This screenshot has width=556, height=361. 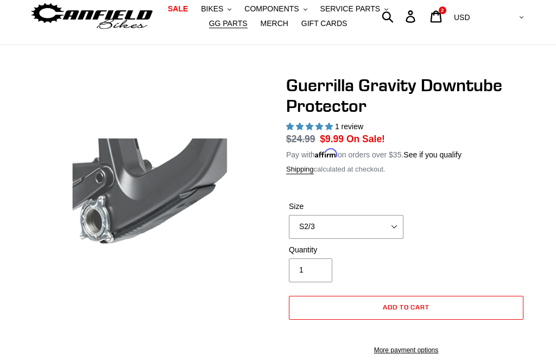 I want to click on span: GIFT CARDS, so click(x=324, y=23).